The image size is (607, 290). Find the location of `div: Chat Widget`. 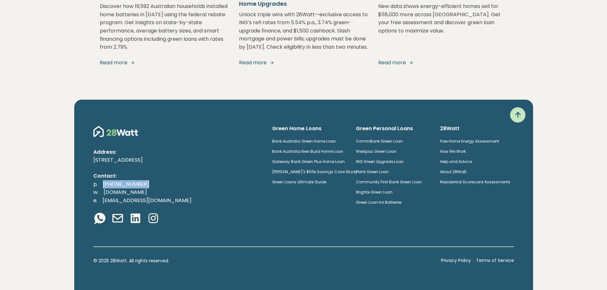

div: Chat Widget is located at coordinates (591, 275).